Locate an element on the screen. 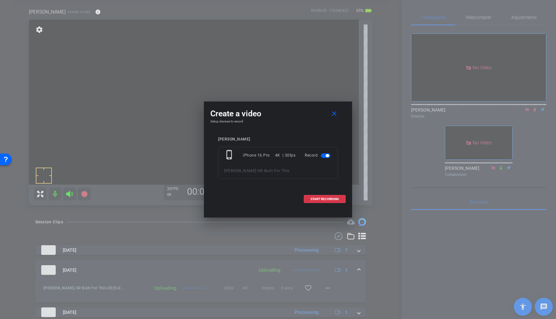 The height and width of the screenshot is (319, 556). div: iPhone 16 Pro is located at coordinates (259, 155).